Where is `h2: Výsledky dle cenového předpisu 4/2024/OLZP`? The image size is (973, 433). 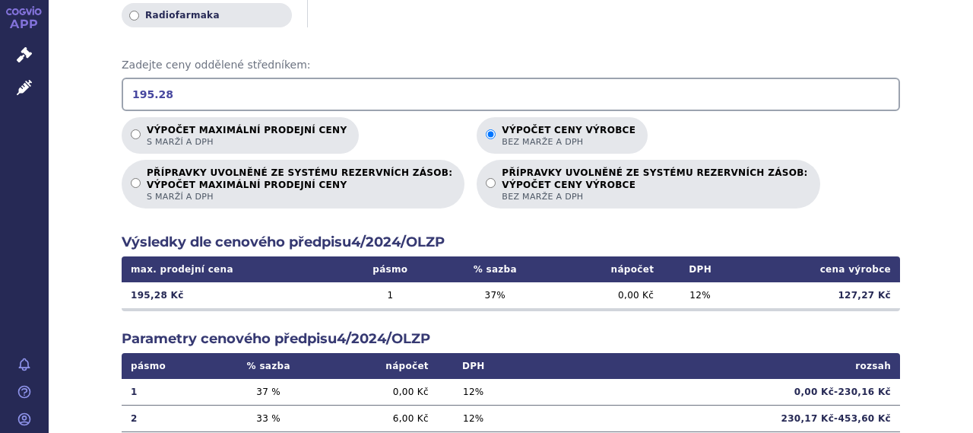
h2: Výsledky dle cenového předpisu 4/2024/OLZP is located at coordinates (511, 242).